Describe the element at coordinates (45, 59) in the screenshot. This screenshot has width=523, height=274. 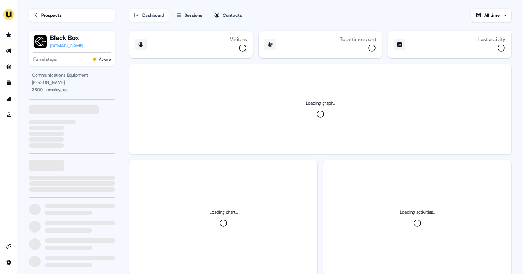
I see `span: Funnel stage:` at that location.